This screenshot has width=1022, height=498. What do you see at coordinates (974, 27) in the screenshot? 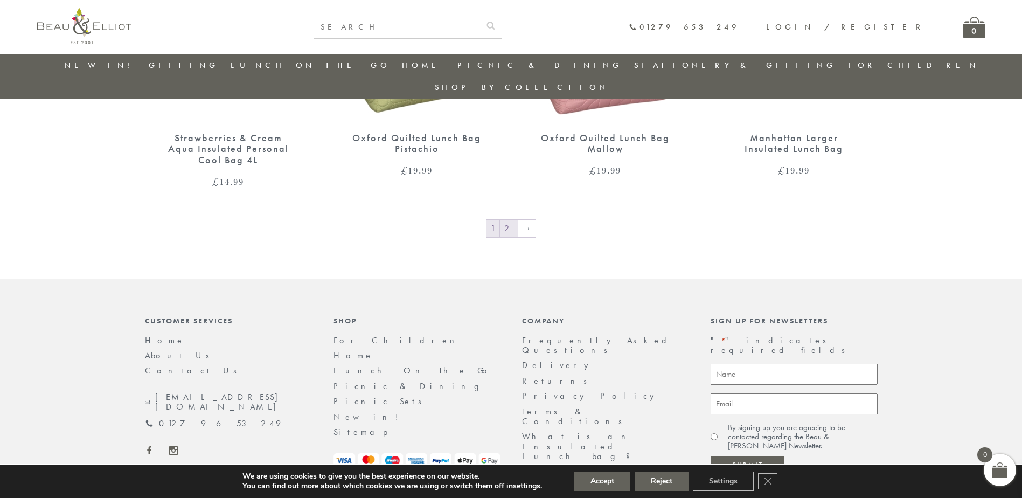
I see `div: 0` at bounding box center [974, 27].